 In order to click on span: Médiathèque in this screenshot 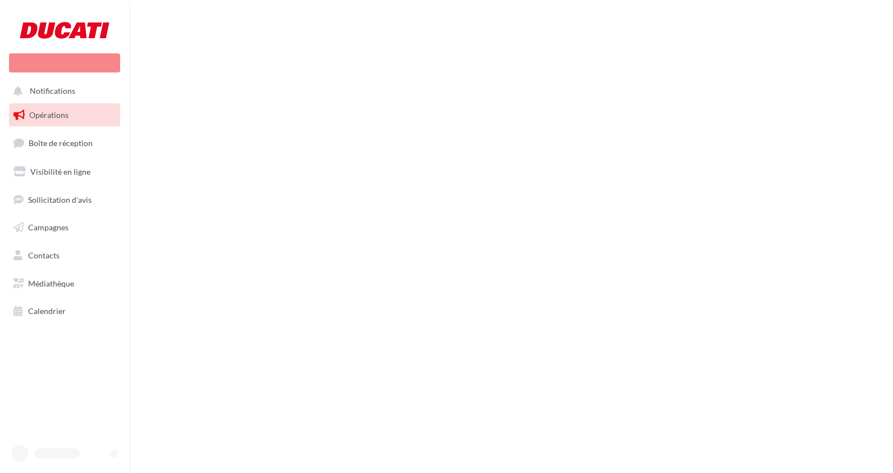, I will do `click(51, 283)`.